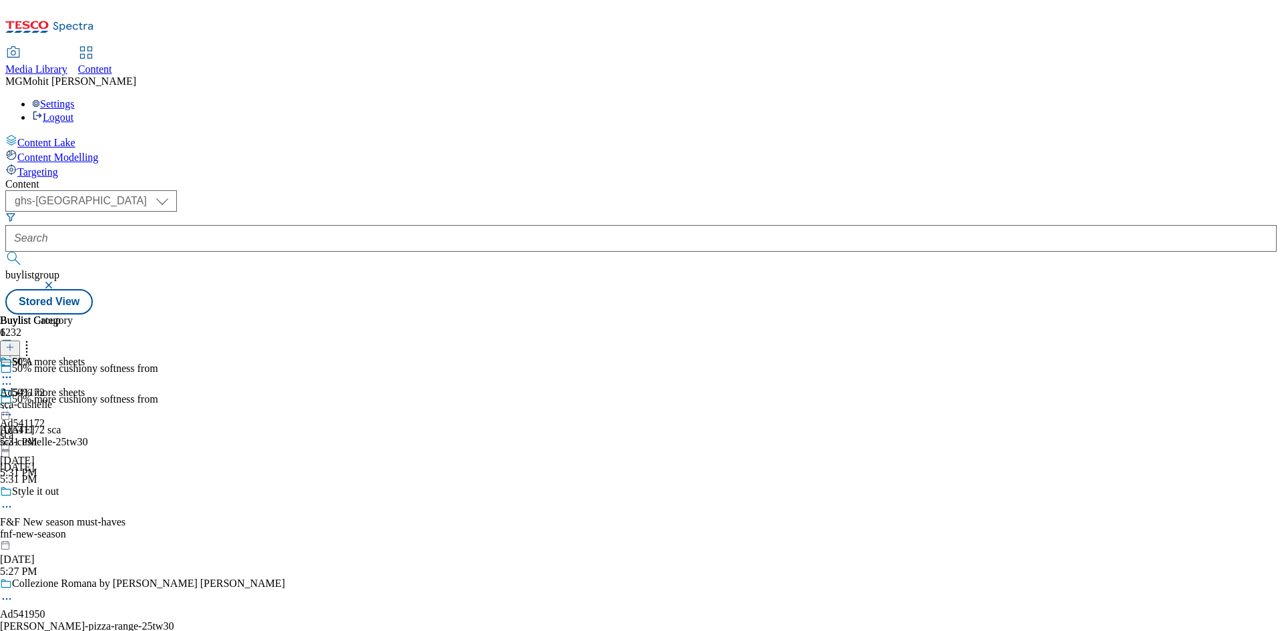  I want to click on div: SCA, so click(22, 362).